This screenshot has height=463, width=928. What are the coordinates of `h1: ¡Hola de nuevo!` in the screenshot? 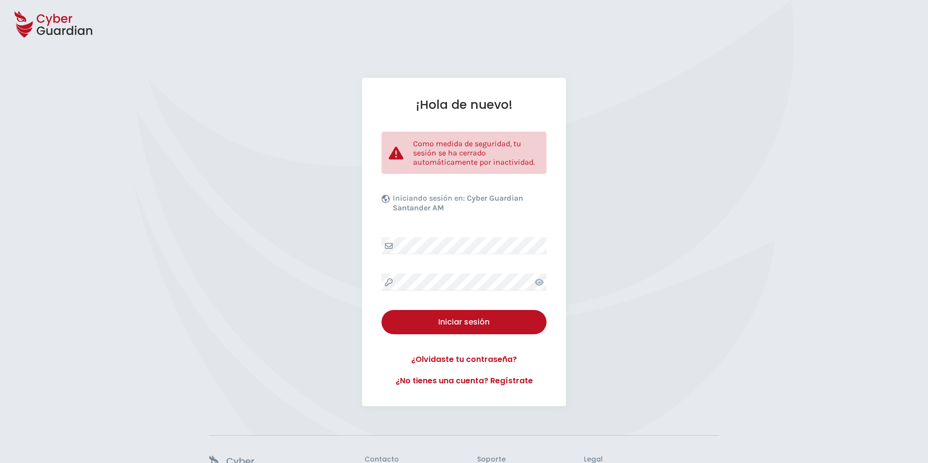 It's located at (464, 104).